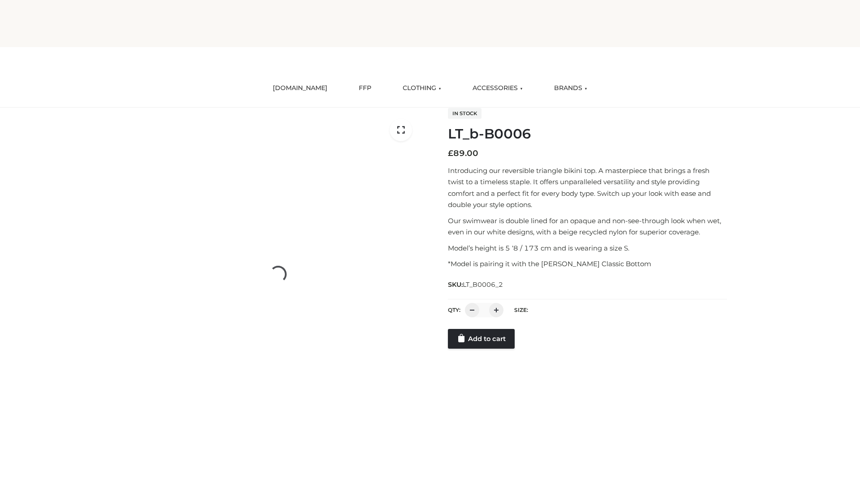 This screenshot has height=484, width=860. I want to click on a: FFP, so click(365, 88).